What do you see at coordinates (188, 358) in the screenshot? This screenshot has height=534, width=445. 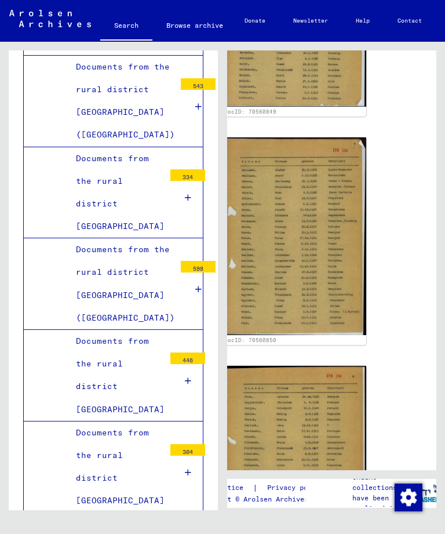 I see `div: 446` at bounding box center [188, 358].